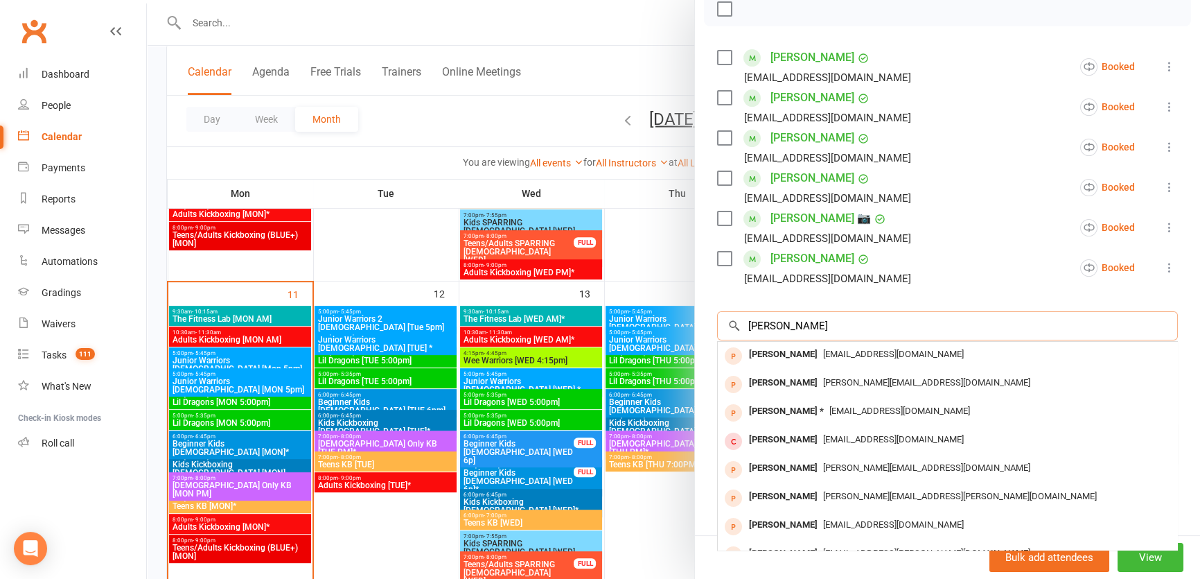  I want to click on div: Waivers, so click(58, 324).